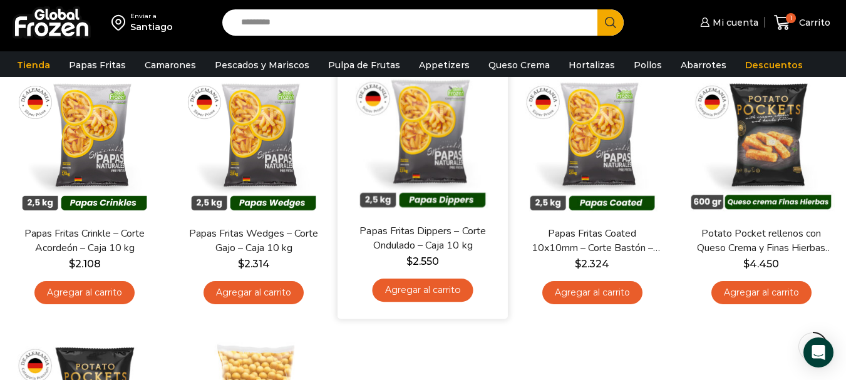 The image size is (846, 380). Describe the element at coordinates (813, 23) in the screenshot. I see `span: Carrito` at that location.